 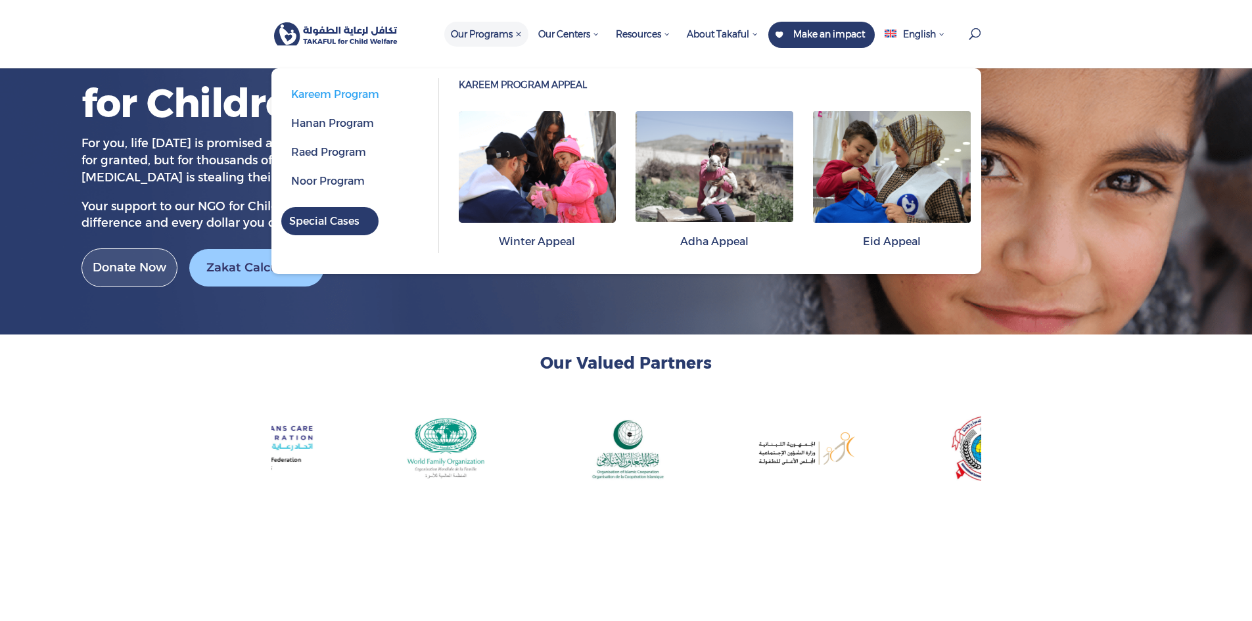 I want to click on img: المجلس الاسلامي العالمي, so click(x=986, y=448).